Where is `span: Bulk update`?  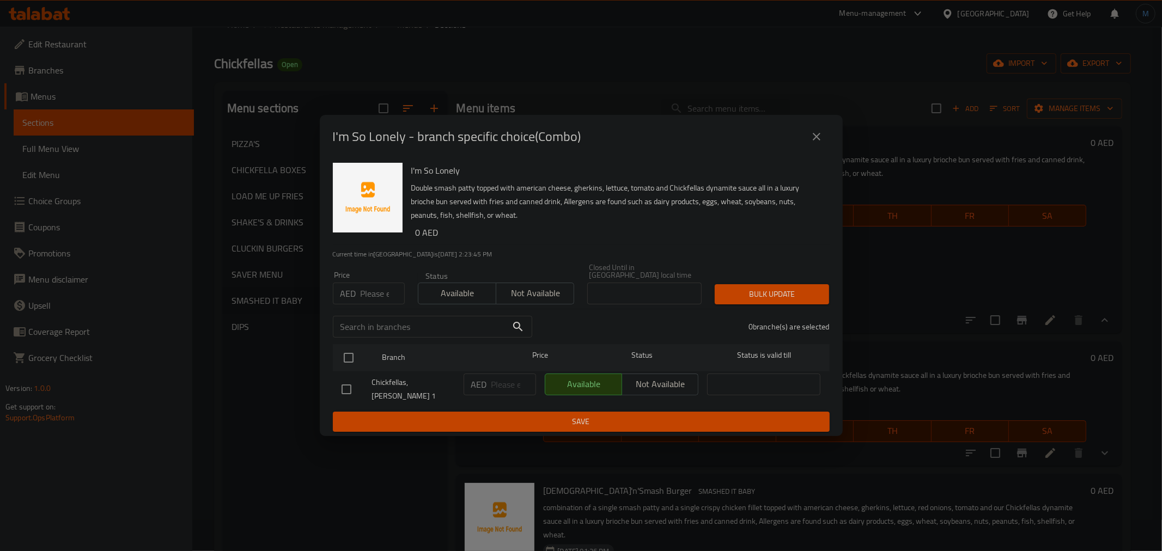
span: Bulk update is located at coordinates (772, 294).